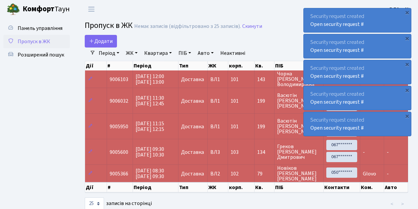 This screenshot has width=418, height=209. What do you see at coordinates (37, 28) in the screenshot?
I see `a: Панель управління` at bounding box center [37, 28].